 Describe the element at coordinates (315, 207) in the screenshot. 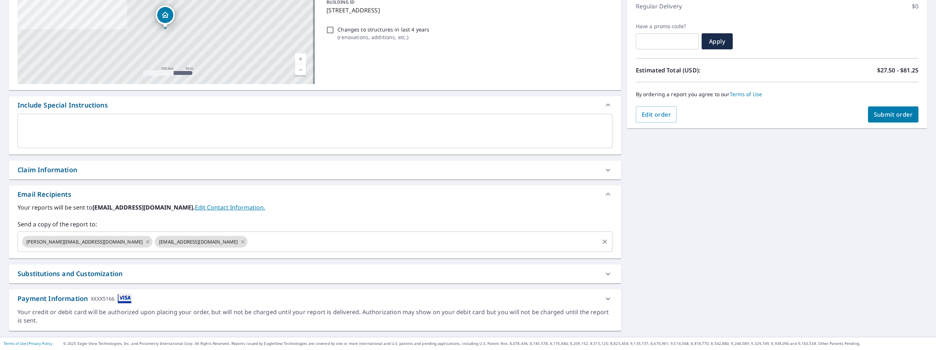

I see `label: Your reports will be sent to` at that location.